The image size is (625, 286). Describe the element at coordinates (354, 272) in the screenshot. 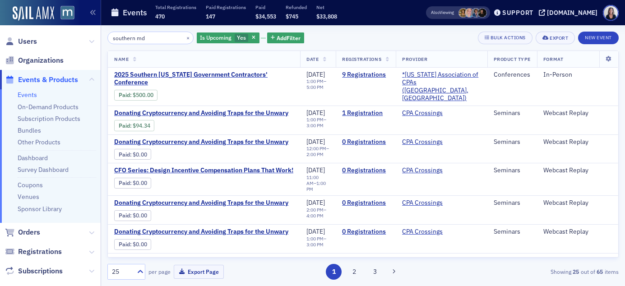

I see `button: 2` at that location.